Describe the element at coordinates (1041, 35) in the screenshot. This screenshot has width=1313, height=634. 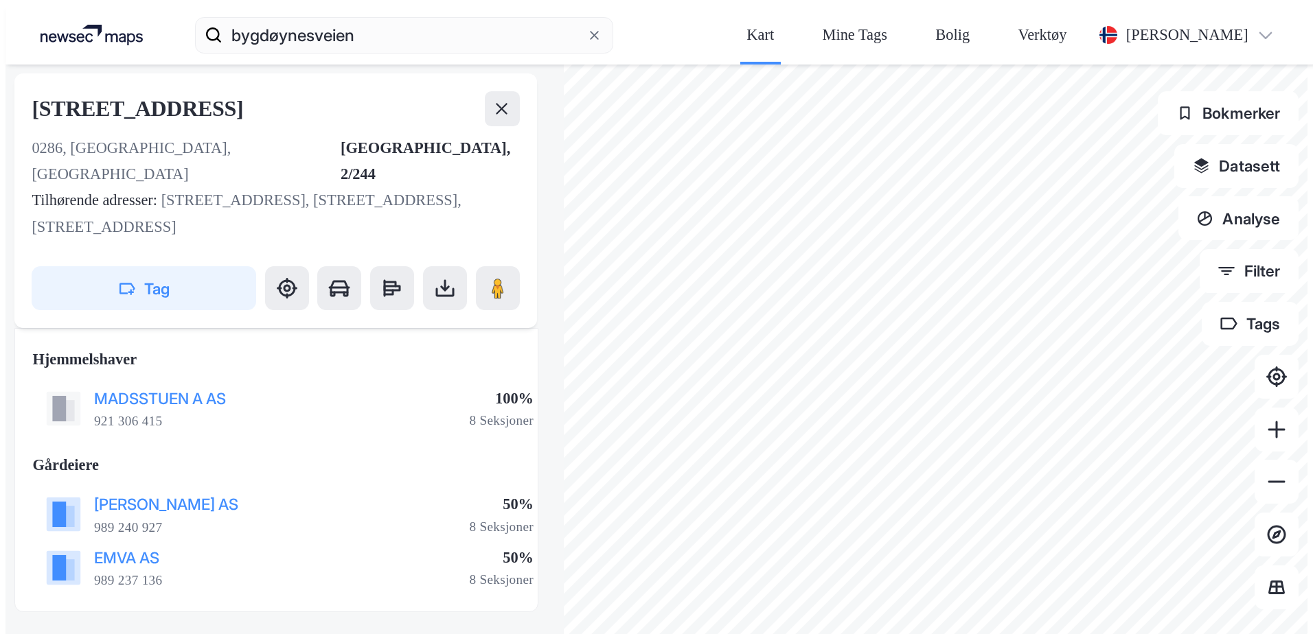
I see `div: Verktøy` at that location.